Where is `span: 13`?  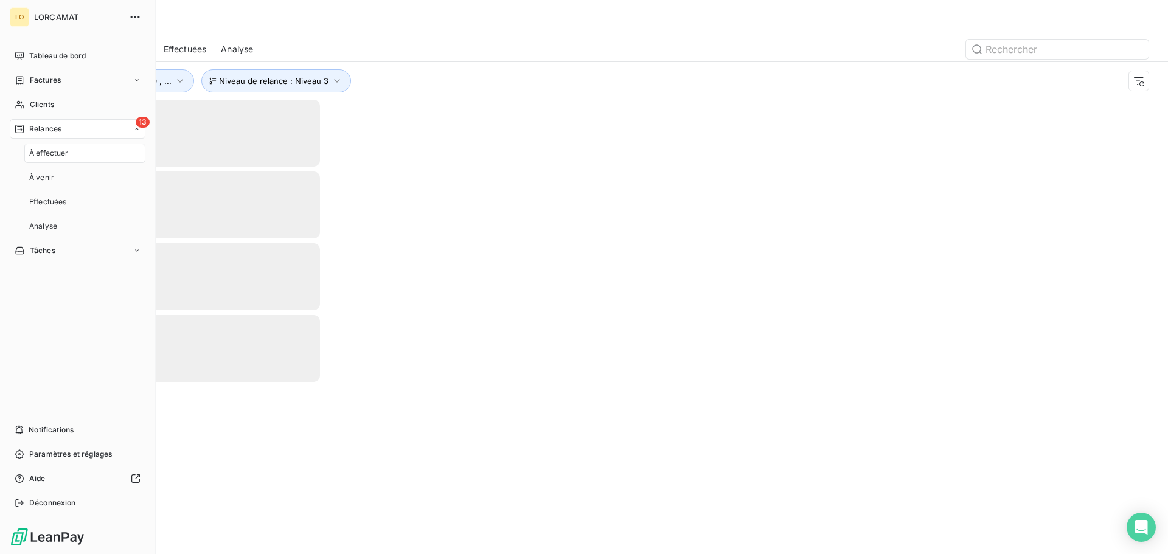
span: 13 is located at coordinates (142, 122).